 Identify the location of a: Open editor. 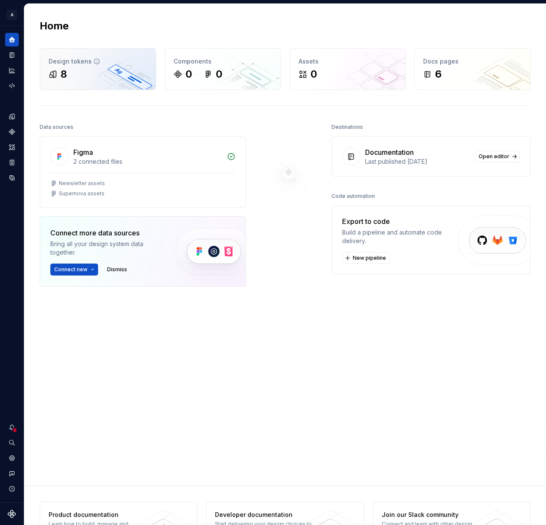
(498, 157).